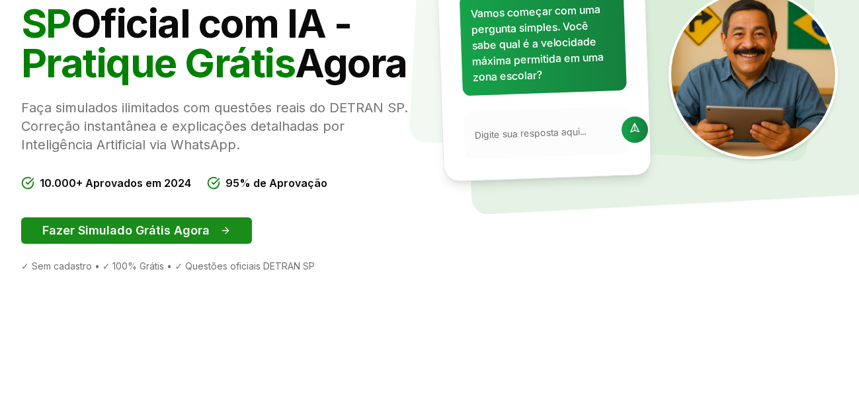 The image size is (859, 405). I want to click on a: Fazer Simulado Grátis Agora, so click(136, 231).